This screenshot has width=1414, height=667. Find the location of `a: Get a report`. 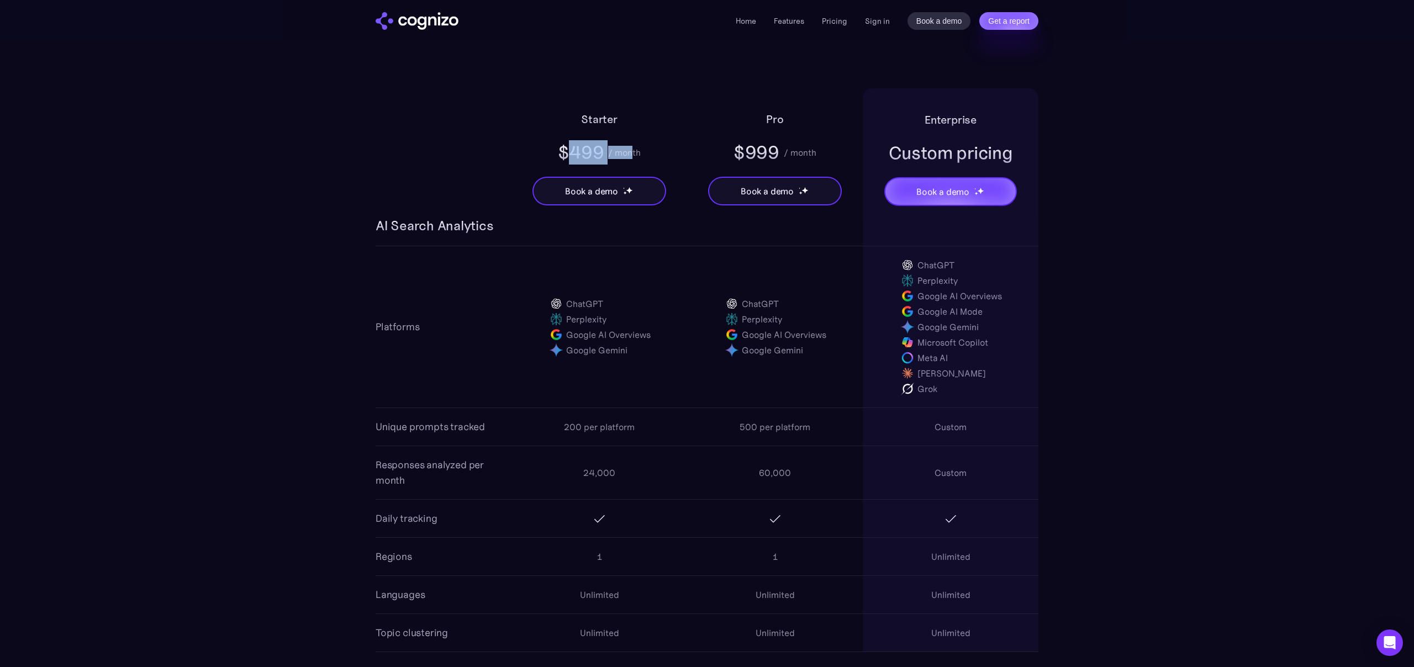

a: Get a report is located at coordinates (1009, 21).